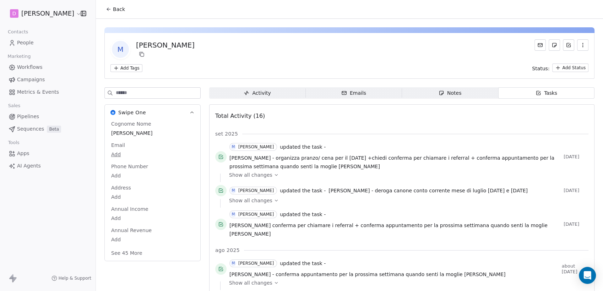 This screenshot has height=291, width=603. I want to click on span: Phone Number, so click(130, 167).